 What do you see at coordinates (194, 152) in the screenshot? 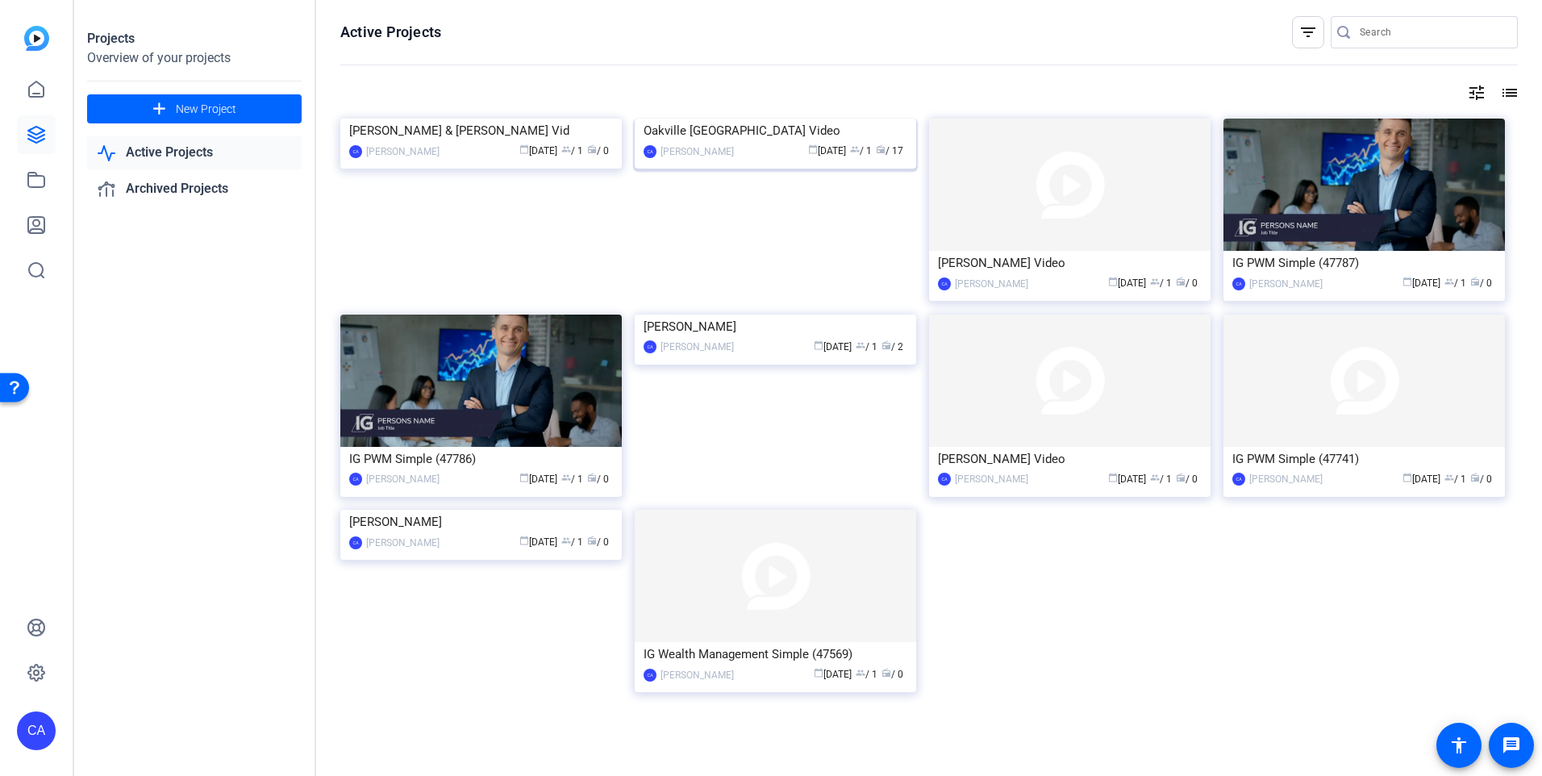
I see `a: Active Projects` at bounding box center [194, 152].